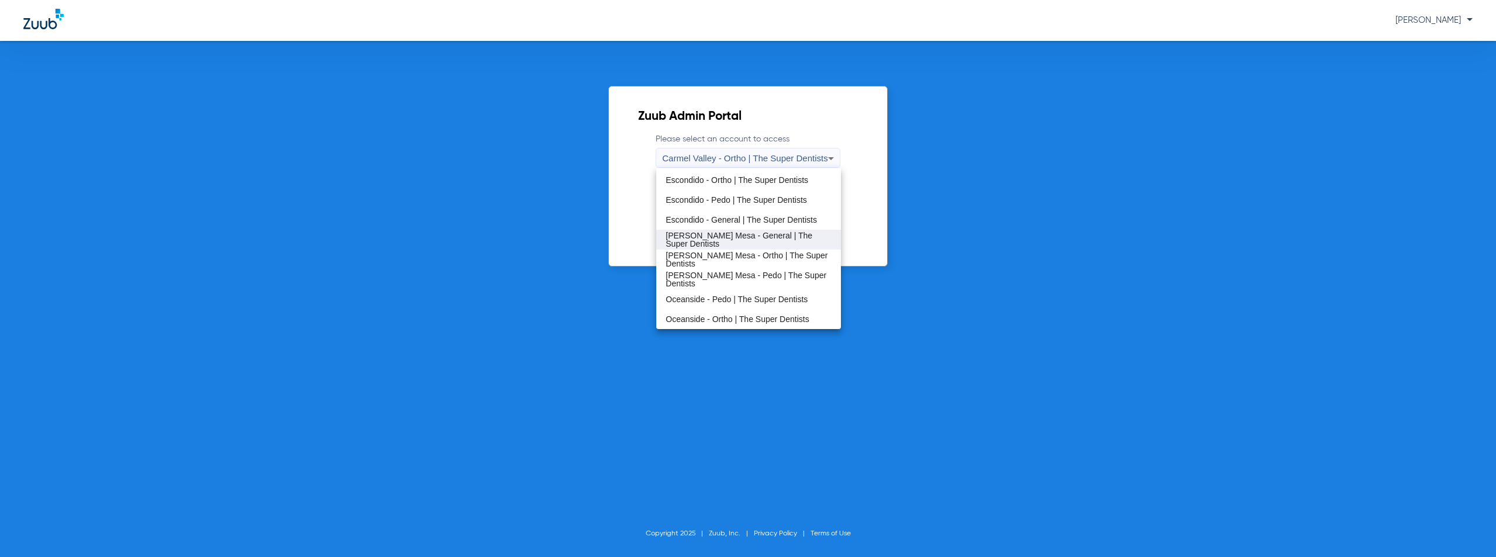 This screenshot has height=557, width=1496. Describe the element at coordinates (737, 319) in the screenshot. I see `span: Oceanside - Ortho | The Super Dentists` at that location.